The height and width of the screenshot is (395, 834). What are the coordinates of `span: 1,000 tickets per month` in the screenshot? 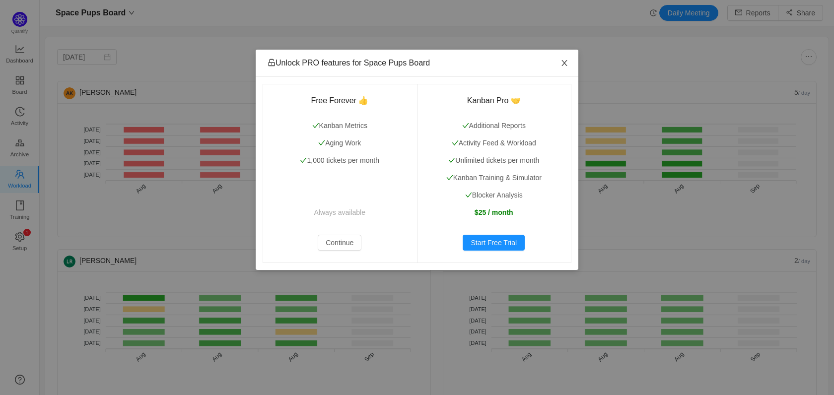 It's located at (340, 160).